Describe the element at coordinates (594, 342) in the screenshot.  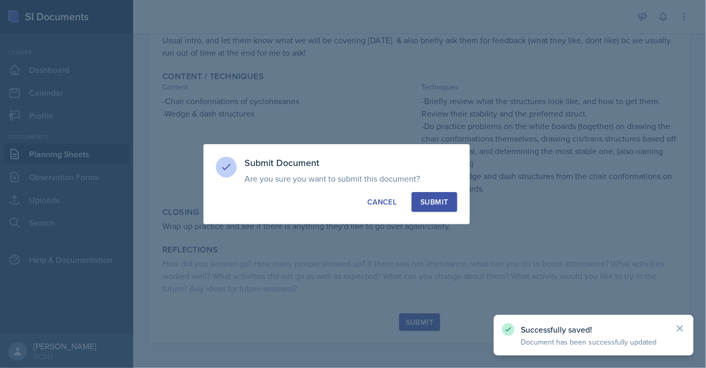
I see `p: Document has been successfully updated` at that location.